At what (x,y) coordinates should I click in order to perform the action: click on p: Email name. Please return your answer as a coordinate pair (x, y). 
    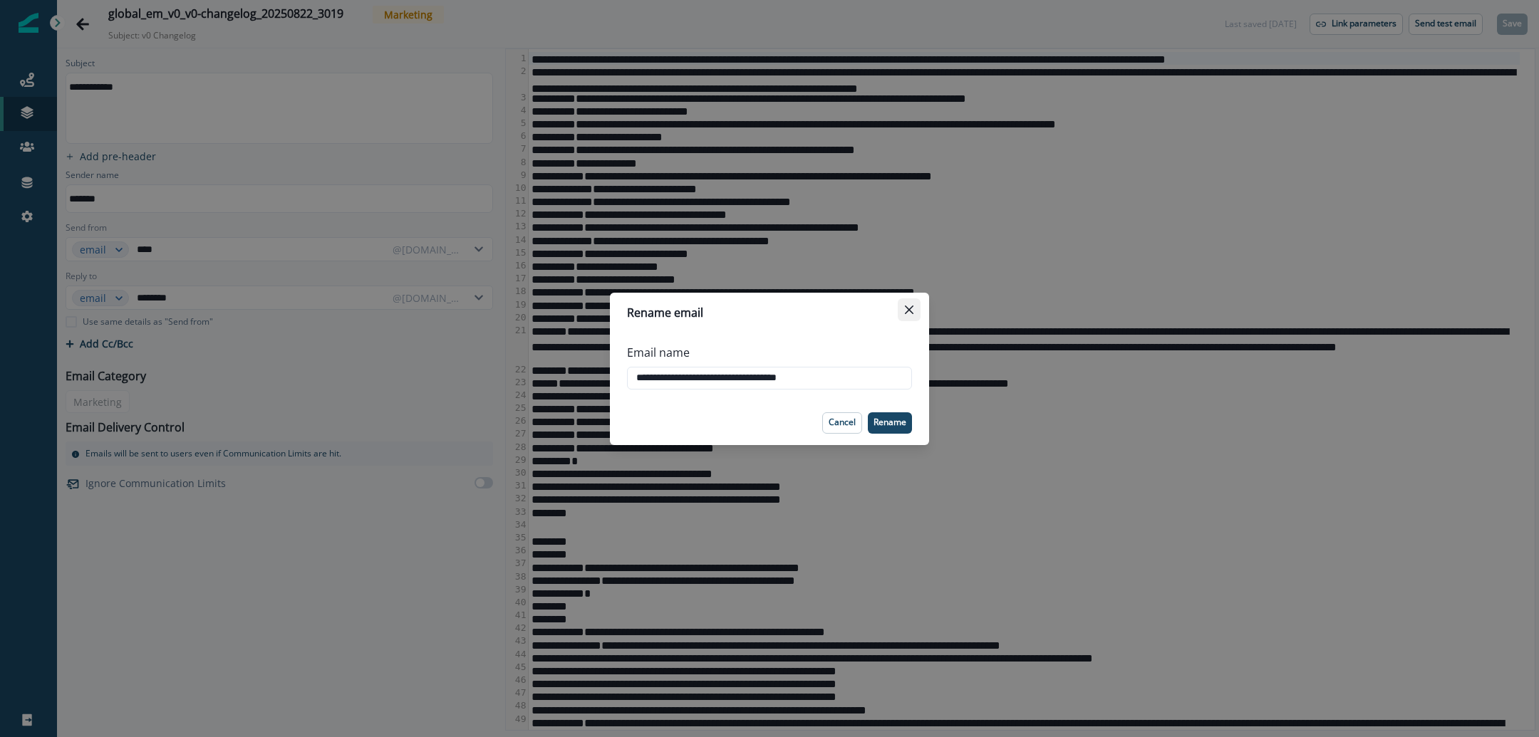
    Looking at the image, I should click on (658, 353).